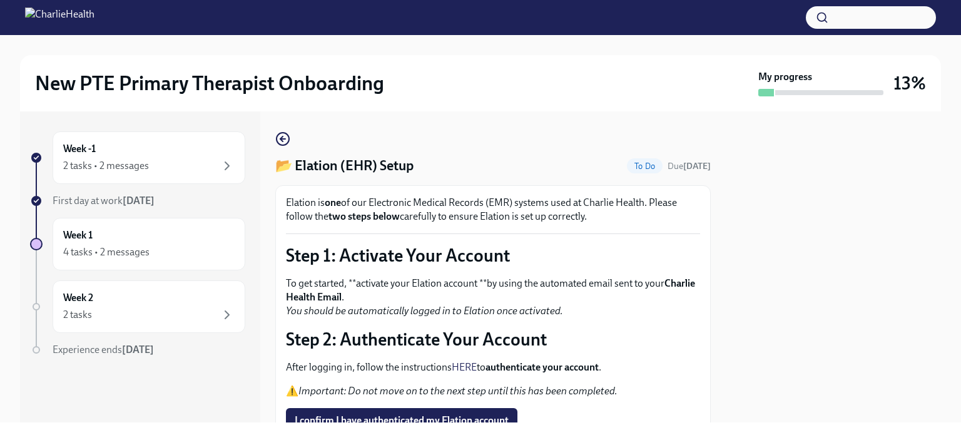 This screenshot has height=435, width=961. Describe the element at coordinates (493, 367) in the screenshot. I see `p: After logging in, follow the instructions to .` at that location.